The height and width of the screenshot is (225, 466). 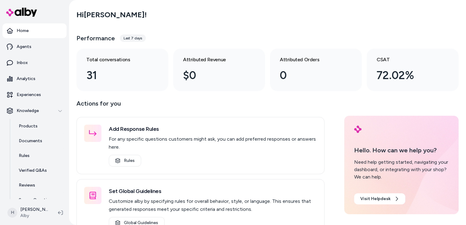 I want to click on h3: Add Response Rules, so click(x=213, y=129).